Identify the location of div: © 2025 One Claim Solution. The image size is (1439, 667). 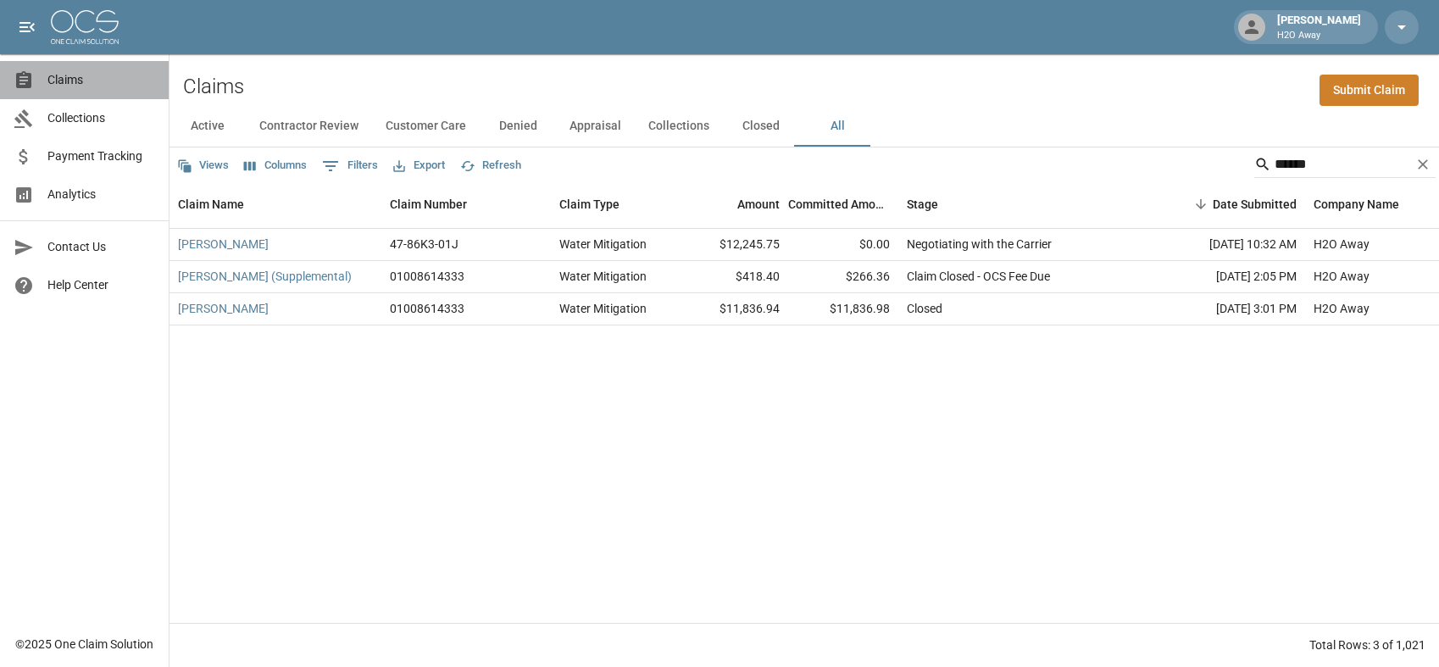
(84, 644).